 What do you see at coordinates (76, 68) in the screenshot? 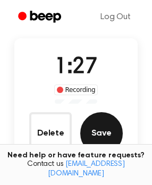
I see `span: 1:27` at bounding box center [76, 68].